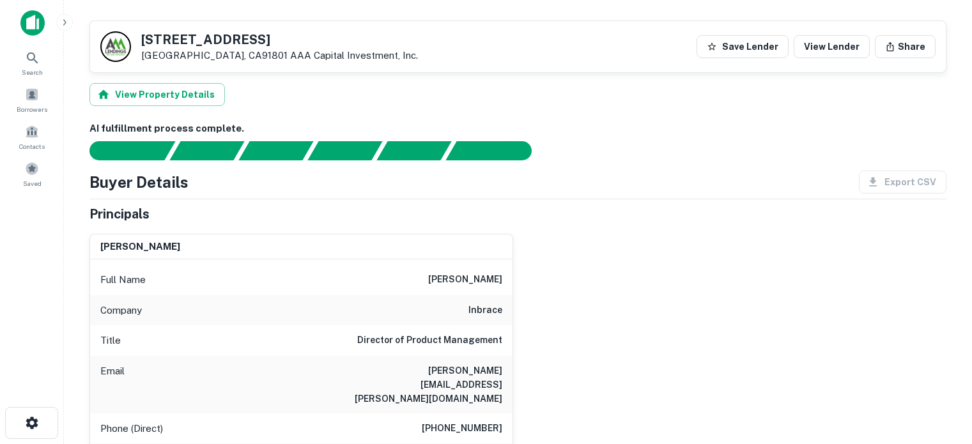 The height and width of the screenshot is (444, 972). Describe the element at coordinates (123, 280) in the screenshot. I see `p: Full Name` at that location.